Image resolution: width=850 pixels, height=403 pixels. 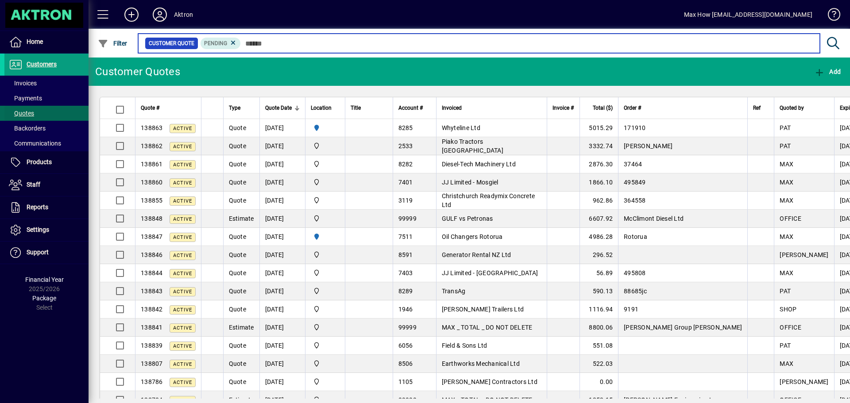 I want to click on td: 551.08, so click(x=599, y=346).